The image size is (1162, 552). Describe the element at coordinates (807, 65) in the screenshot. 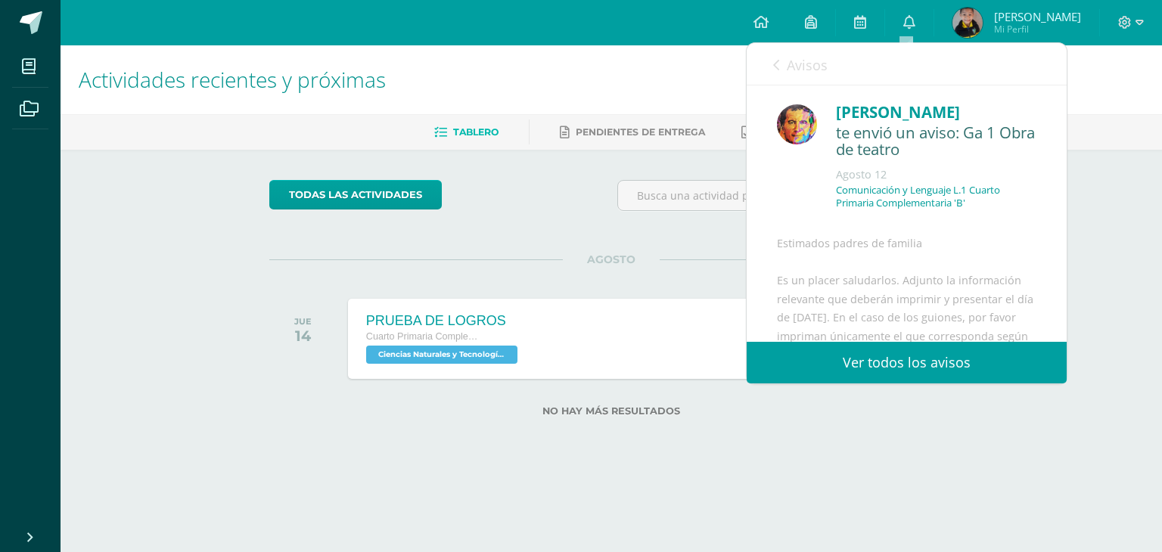

I see `span: Avisos` at that location.